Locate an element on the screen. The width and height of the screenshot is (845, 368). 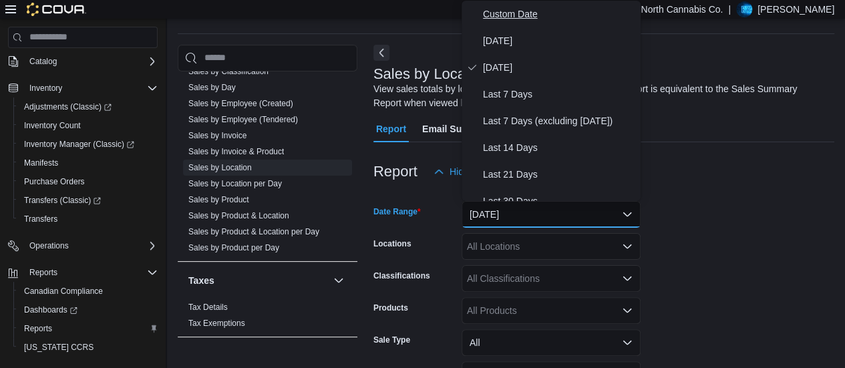
a: Tax Details is located at coordinates (208, 307).